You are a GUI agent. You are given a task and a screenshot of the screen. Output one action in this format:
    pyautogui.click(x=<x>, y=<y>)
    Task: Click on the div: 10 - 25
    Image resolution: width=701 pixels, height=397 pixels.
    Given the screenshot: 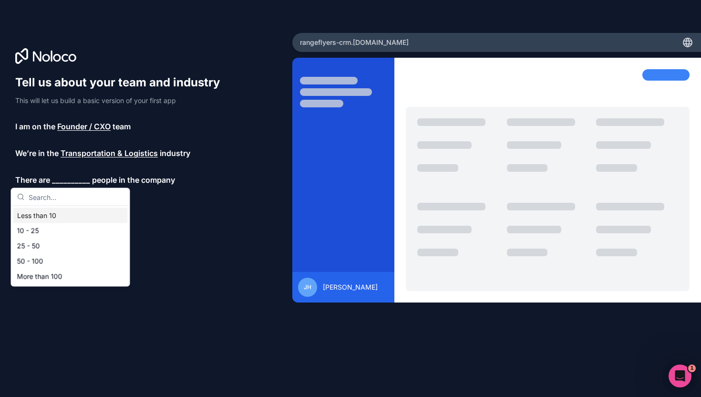 What is the action you would take?
    pyautogui.click(x=71, y=231)
    